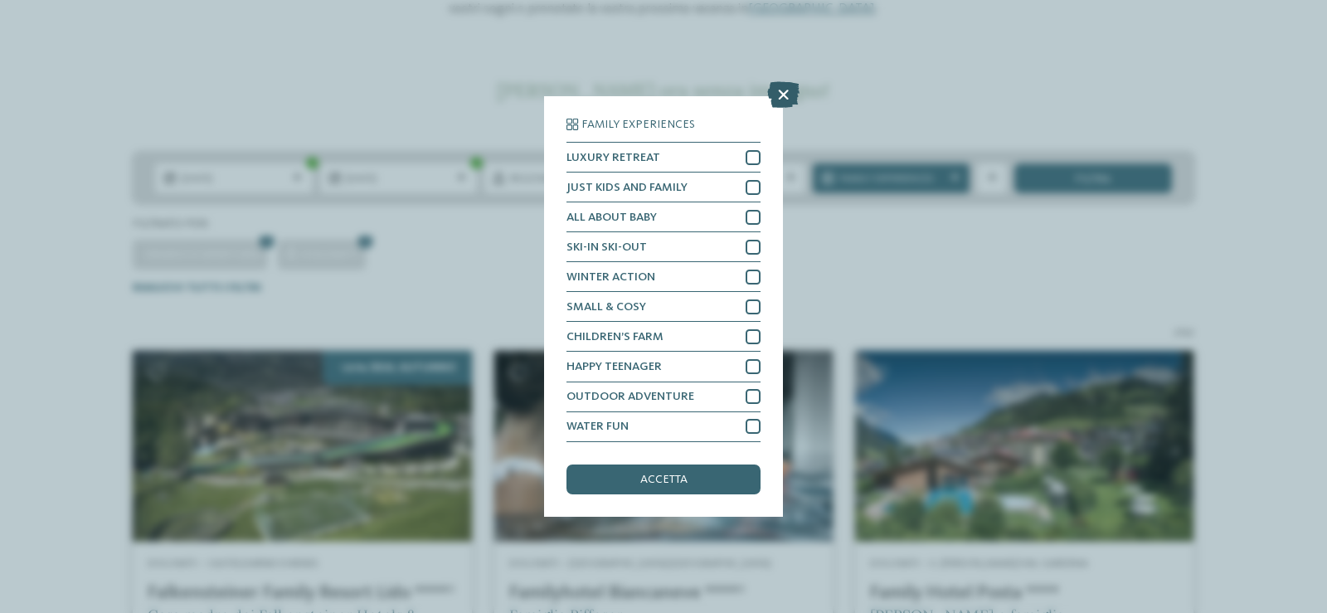 This screenshot has height=613, width=1327. I want to click on span: OUTDOOR ADVENTURE, so click(631, 397).